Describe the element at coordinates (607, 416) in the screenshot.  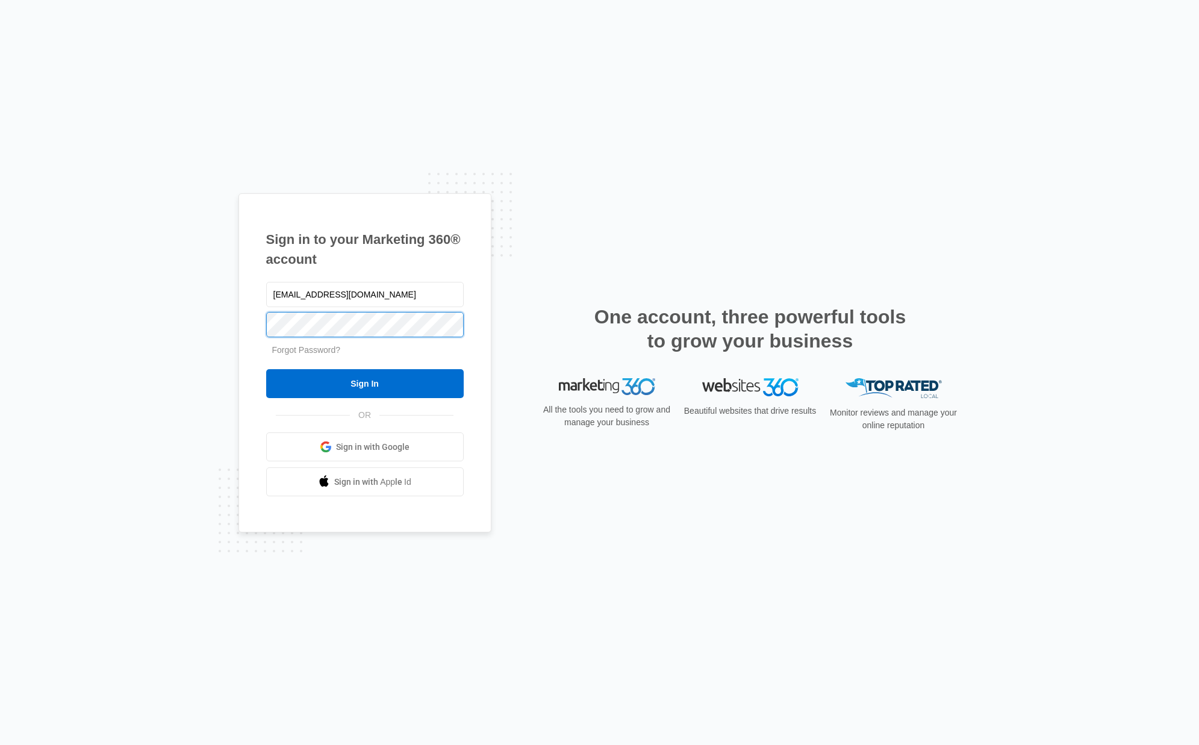
I see `p: All the tools you need to grow and manage your business` at that location.